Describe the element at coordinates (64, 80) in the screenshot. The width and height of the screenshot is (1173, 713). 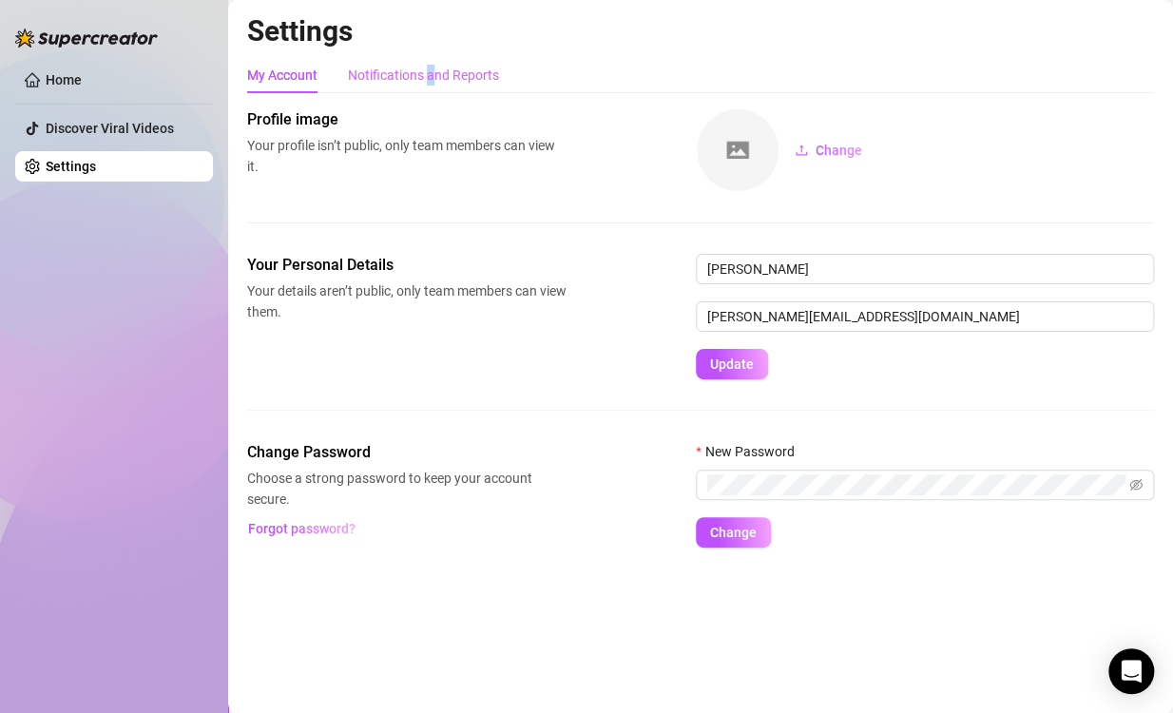
I see `a: Home` at that location.